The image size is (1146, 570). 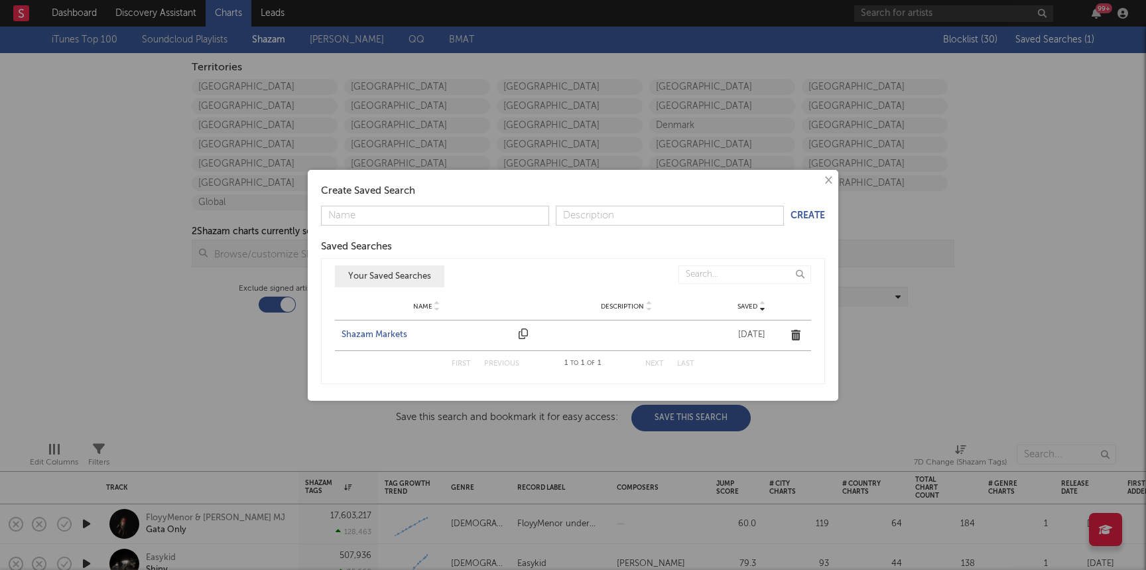 I want to click on div: Create Saved Search, so click(x=573, y=191).